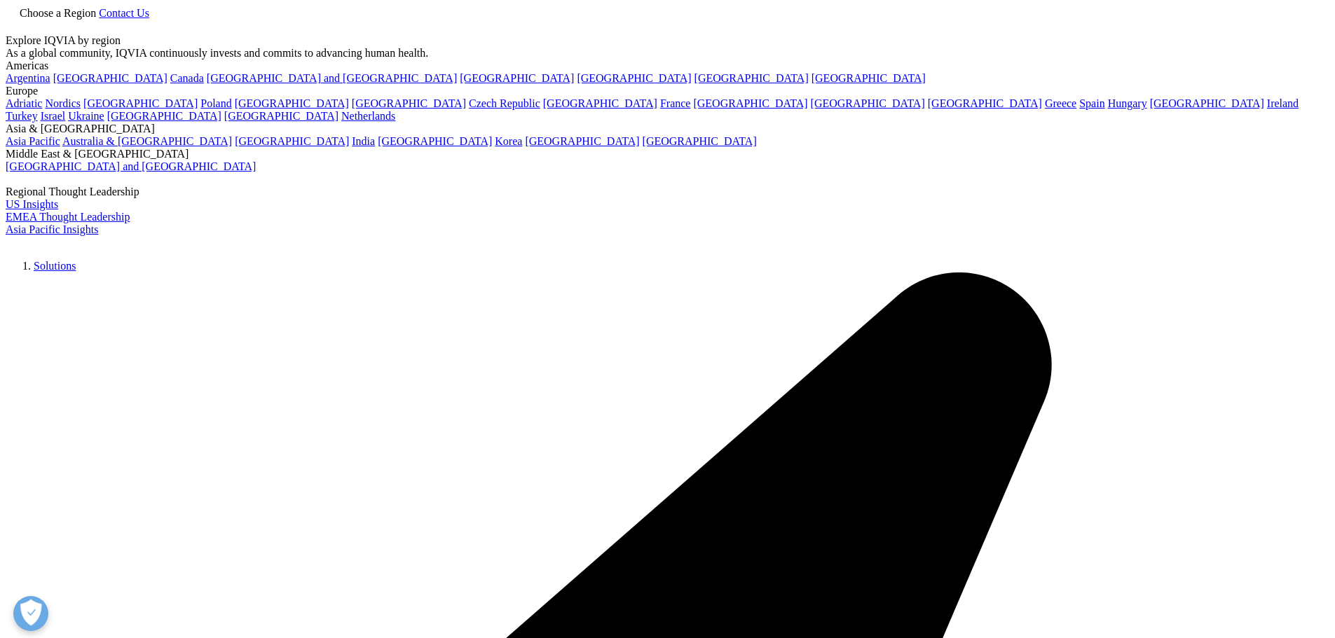 The width and height of the screenshot is (1335, 638). What do you see at coordinates (67, 217) in the screenshot?
I see `span: EMEA Thought Leadership` at bounding box center [67, 217].